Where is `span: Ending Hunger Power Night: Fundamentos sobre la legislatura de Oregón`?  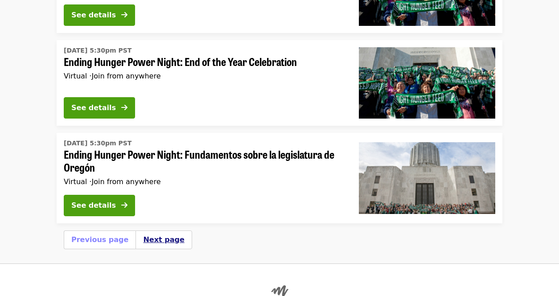
span: Ending Hunger Power Night: Fundamentos sobre la legislatura de Oregón is located at coordinates (204, 161).